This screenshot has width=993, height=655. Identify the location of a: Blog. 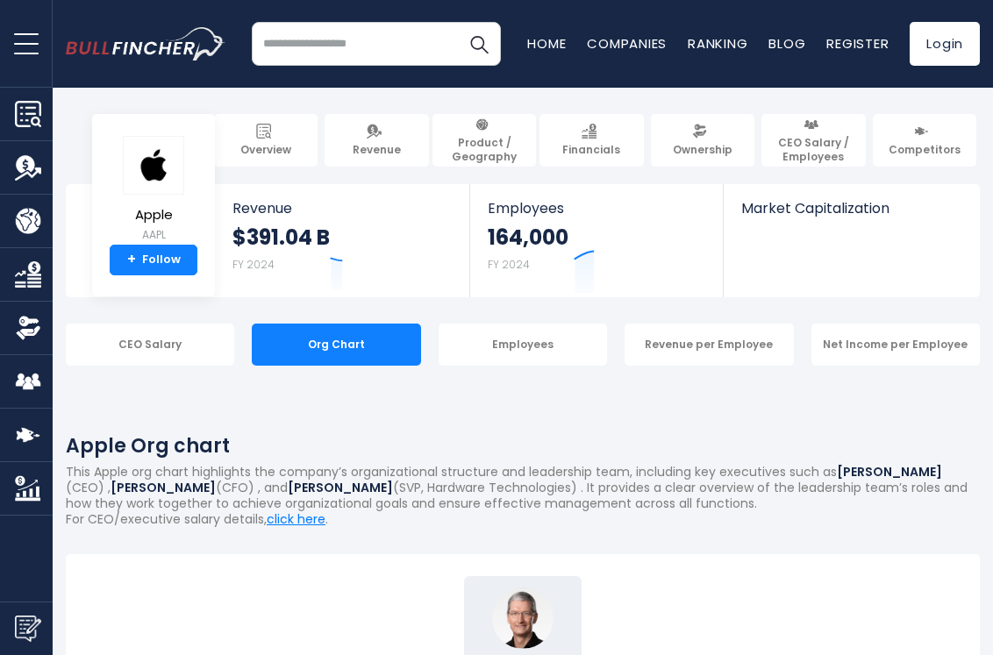
(787, 43).